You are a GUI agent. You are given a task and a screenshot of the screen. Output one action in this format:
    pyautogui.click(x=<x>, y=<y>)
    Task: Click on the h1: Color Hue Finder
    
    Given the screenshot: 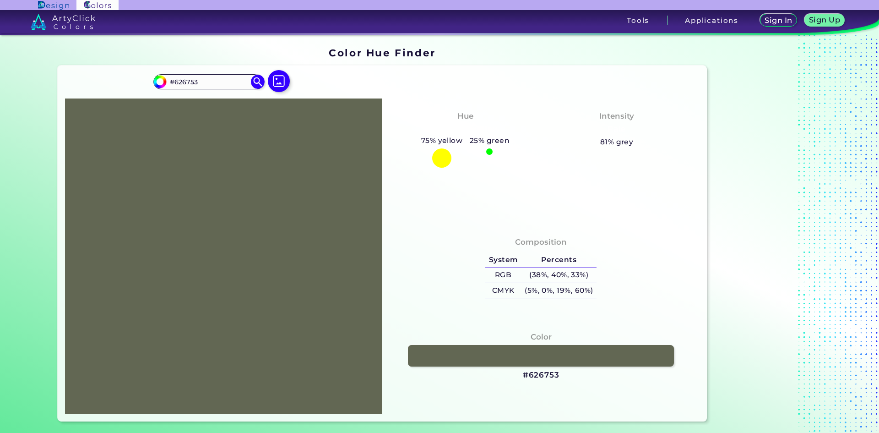 What is the action you would take?
    pyautogui.click(x=382, y=53)
    